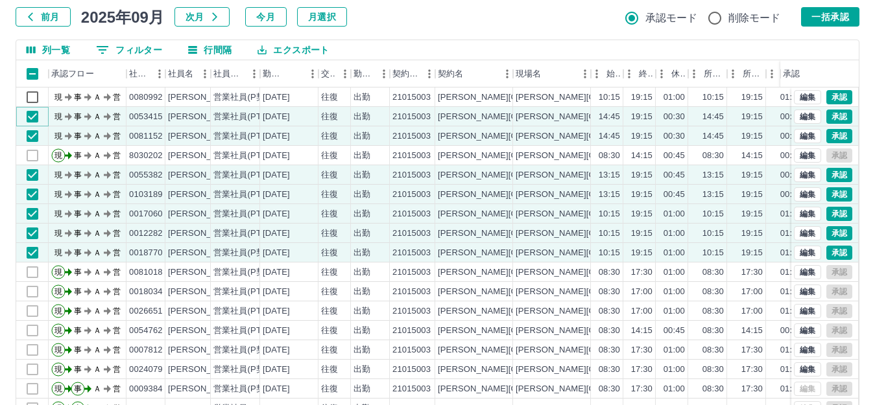 This screenshot has width=875, height=405. I want to click on div: 17:30, so click(641, 272).